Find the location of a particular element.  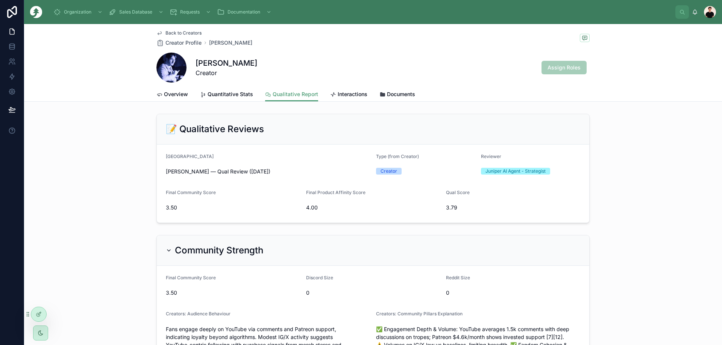

a: Creator Profile is located at coordinates (179, 43).